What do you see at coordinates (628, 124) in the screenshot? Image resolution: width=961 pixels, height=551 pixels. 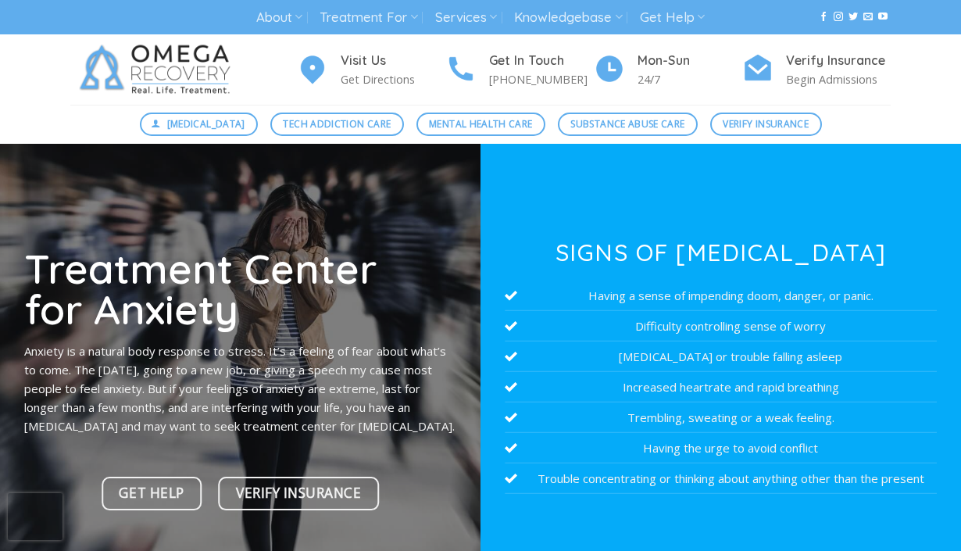 I see `span: Substance Abuse Care` at bounding box center [628, 124].